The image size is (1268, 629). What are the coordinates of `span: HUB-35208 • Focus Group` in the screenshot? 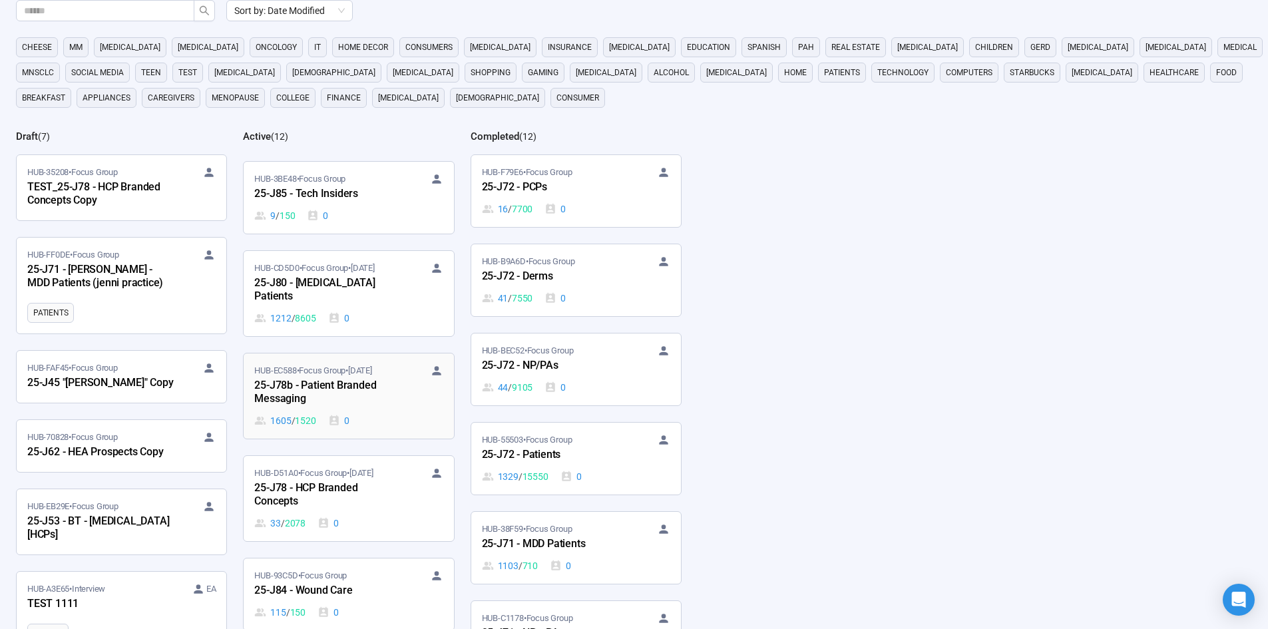 It's located at (73, 172).